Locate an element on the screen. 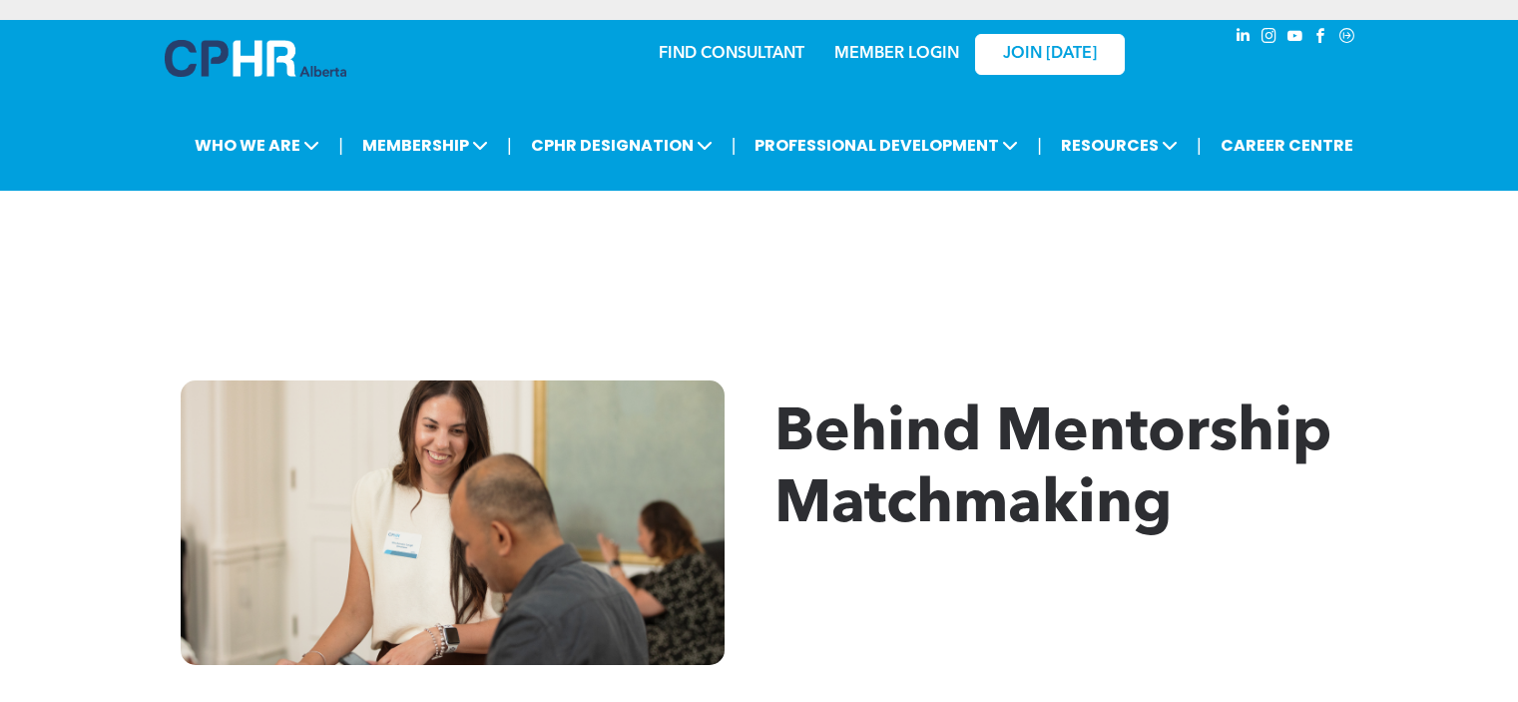 The height and width of the screenshot is (702, 1518). img: A blue and white logo for cp alberta is located at coordinates (255, 58).